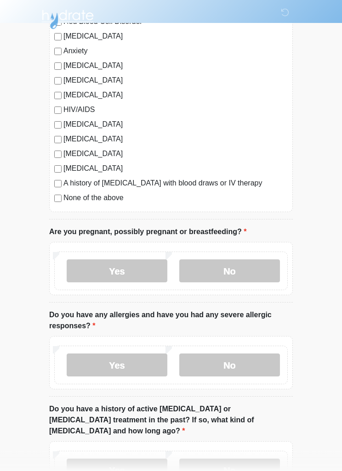 Image resolution: width=342 pixels, height=471 pixels. I want to click on label: Do you have any allergies and have you had any severe allergic responses?, so click(171, 321).